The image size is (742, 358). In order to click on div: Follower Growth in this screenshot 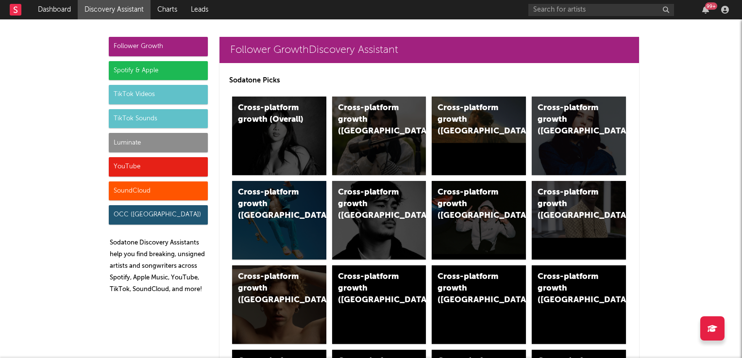, I will do `click(158, 47)`.